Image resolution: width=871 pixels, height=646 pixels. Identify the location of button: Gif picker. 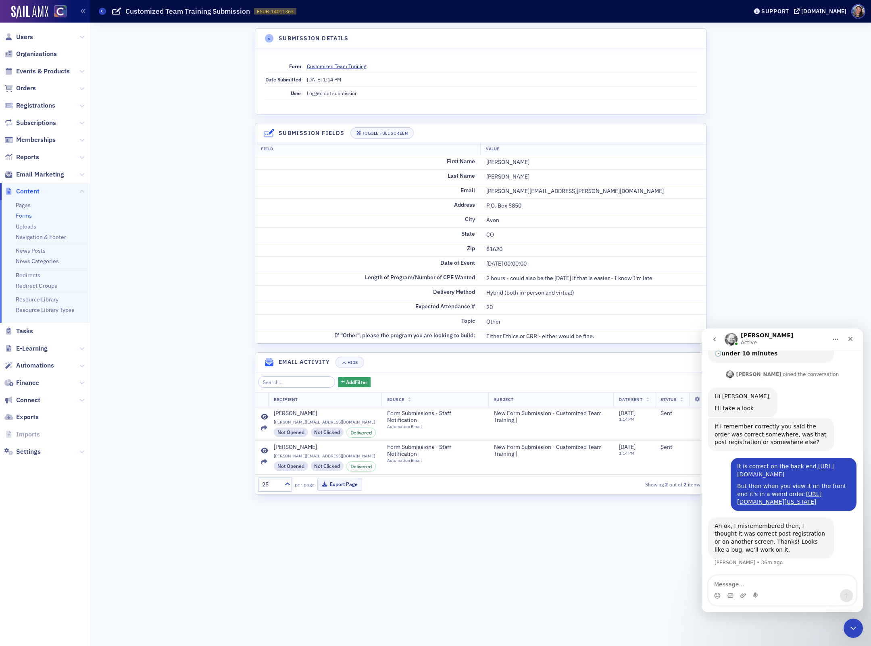
(29, 267).